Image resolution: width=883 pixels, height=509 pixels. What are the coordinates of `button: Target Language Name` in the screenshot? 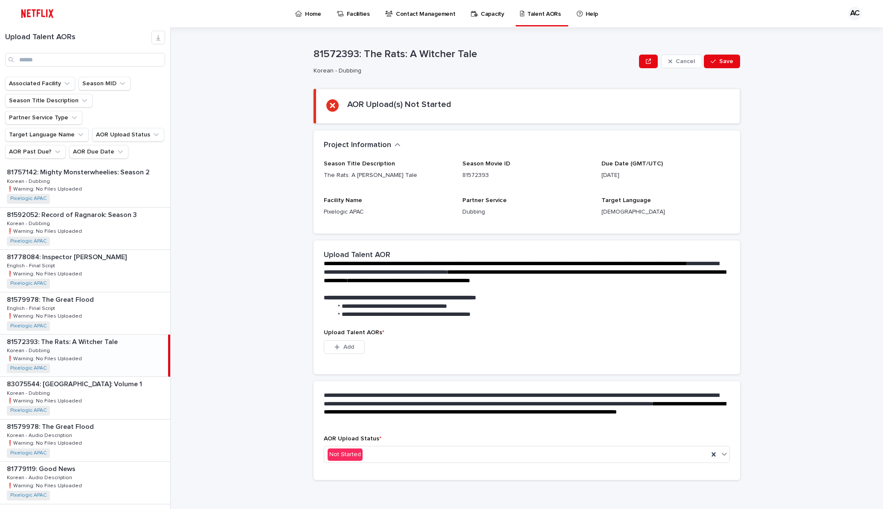 It's located at (47, 135).